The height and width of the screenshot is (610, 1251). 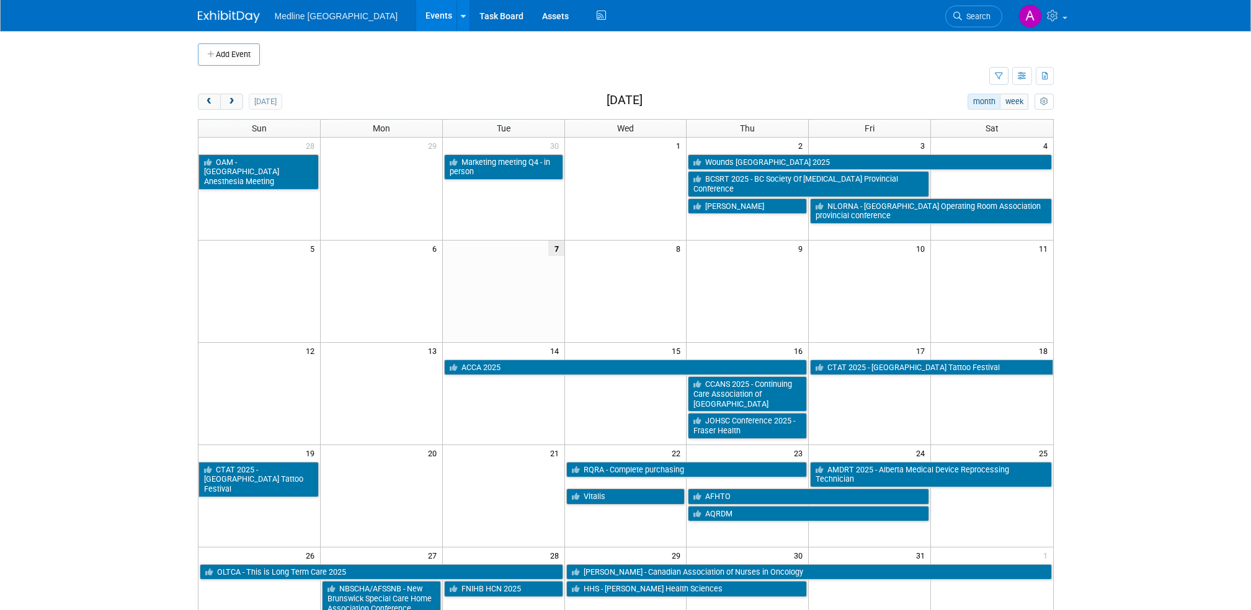 What do you see at coordinates (747, 128) in the screenshot?
I see `span: Thu` at bounding box center [747, 128].